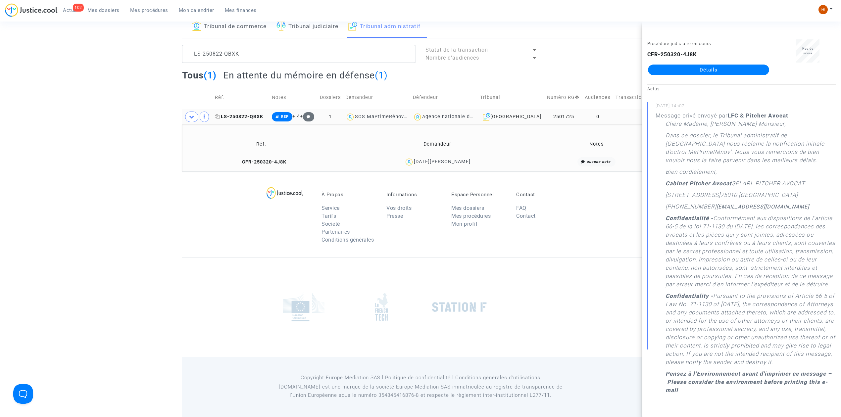 The width and height of the screenshot is (841, 417). I want to click on a: Détails, so click(708, 70).